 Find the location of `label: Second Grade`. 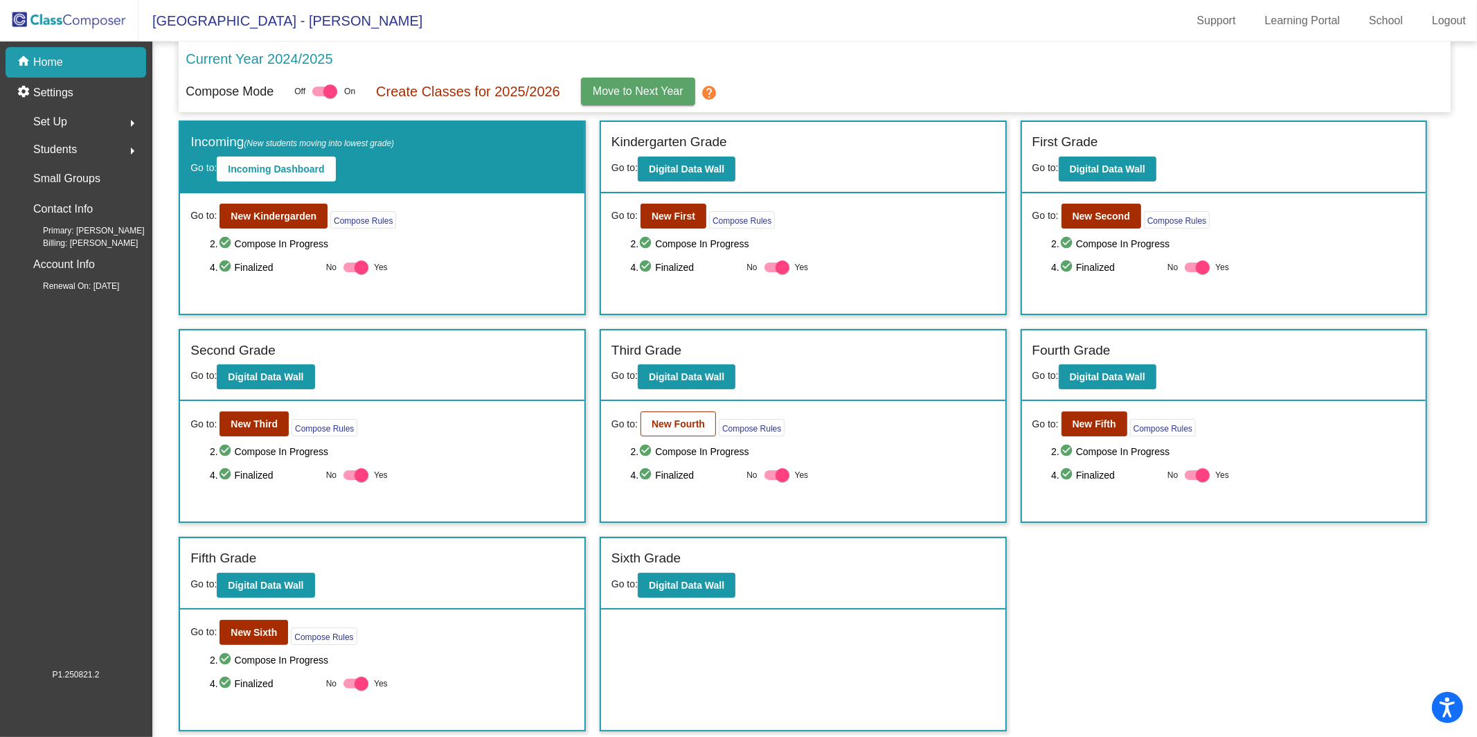

label: Second Grade is located at coordinates (233, 350).